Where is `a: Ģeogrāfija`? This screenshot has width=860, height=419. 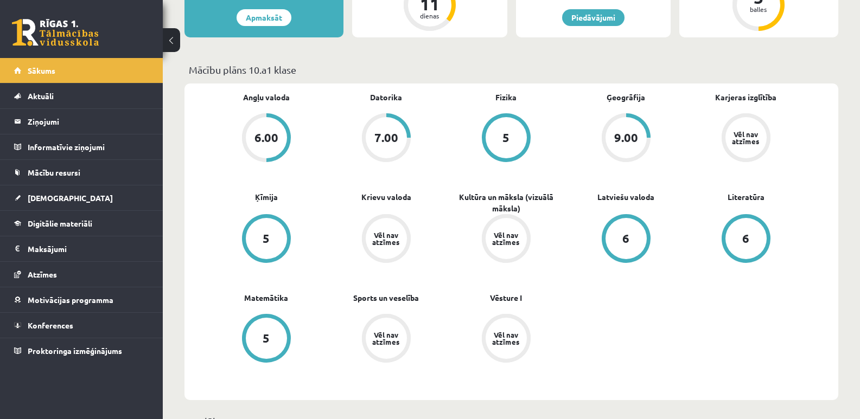 a: Ģeogrāfija is located at coordinates (626, 97).